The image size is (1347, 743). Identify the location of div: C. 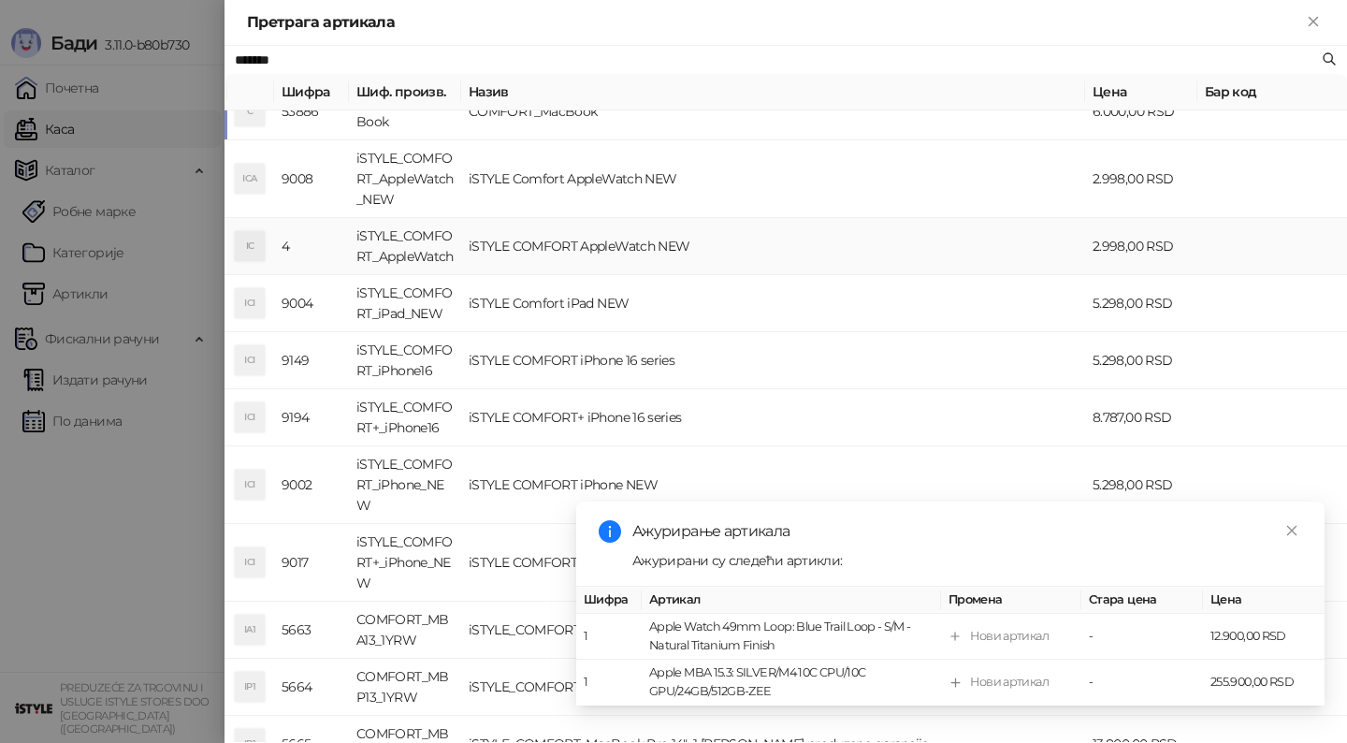
(250, 111).